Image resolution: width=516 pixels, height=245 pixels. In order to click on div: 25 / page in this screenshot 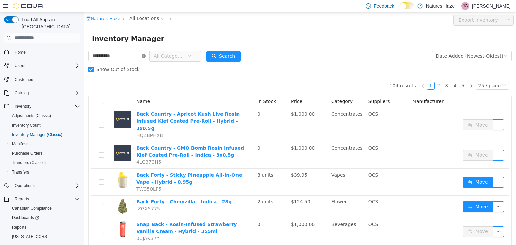, I will do `click(405, 73)`.